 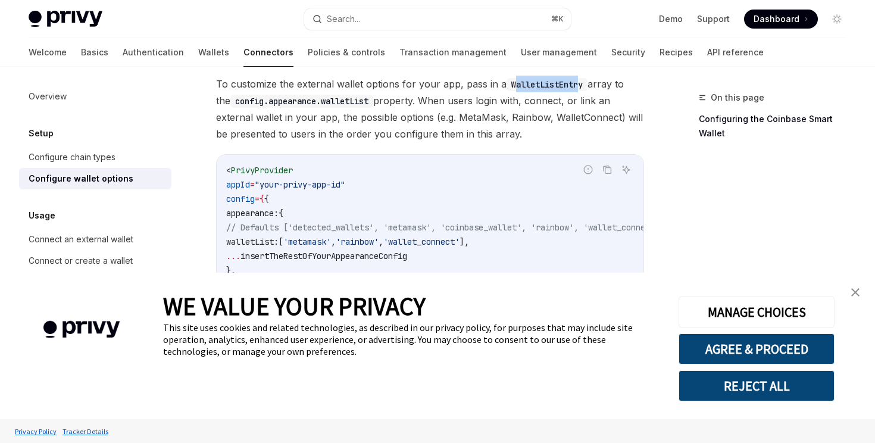 What do you see at coordinates (262, 170) in the screenshot?
I see `span: PrivyProvider` at bounding box center [262, 170].